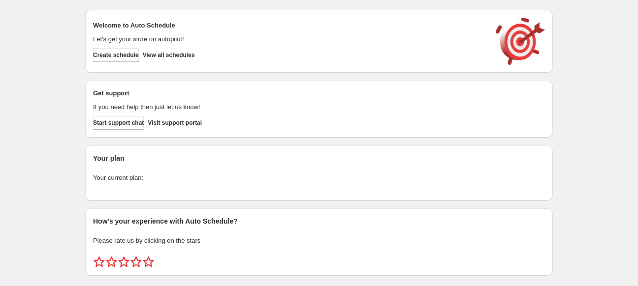 This screenshot has height=286, width=638. What do you see at coordinates (319, 241) in the screenshot?
I see `p: Please rate us by clicking on the stars` at bounding box center [319, 241].